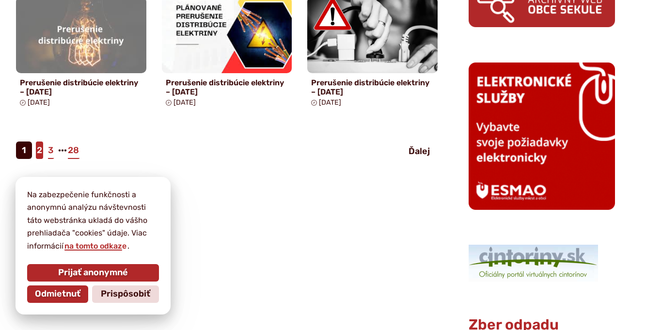 This screenshot has height=330, width=662. What do you see at coordinates (39, 150) in the screenshot?
I see `a: 2` at bounding box center [39, 150].